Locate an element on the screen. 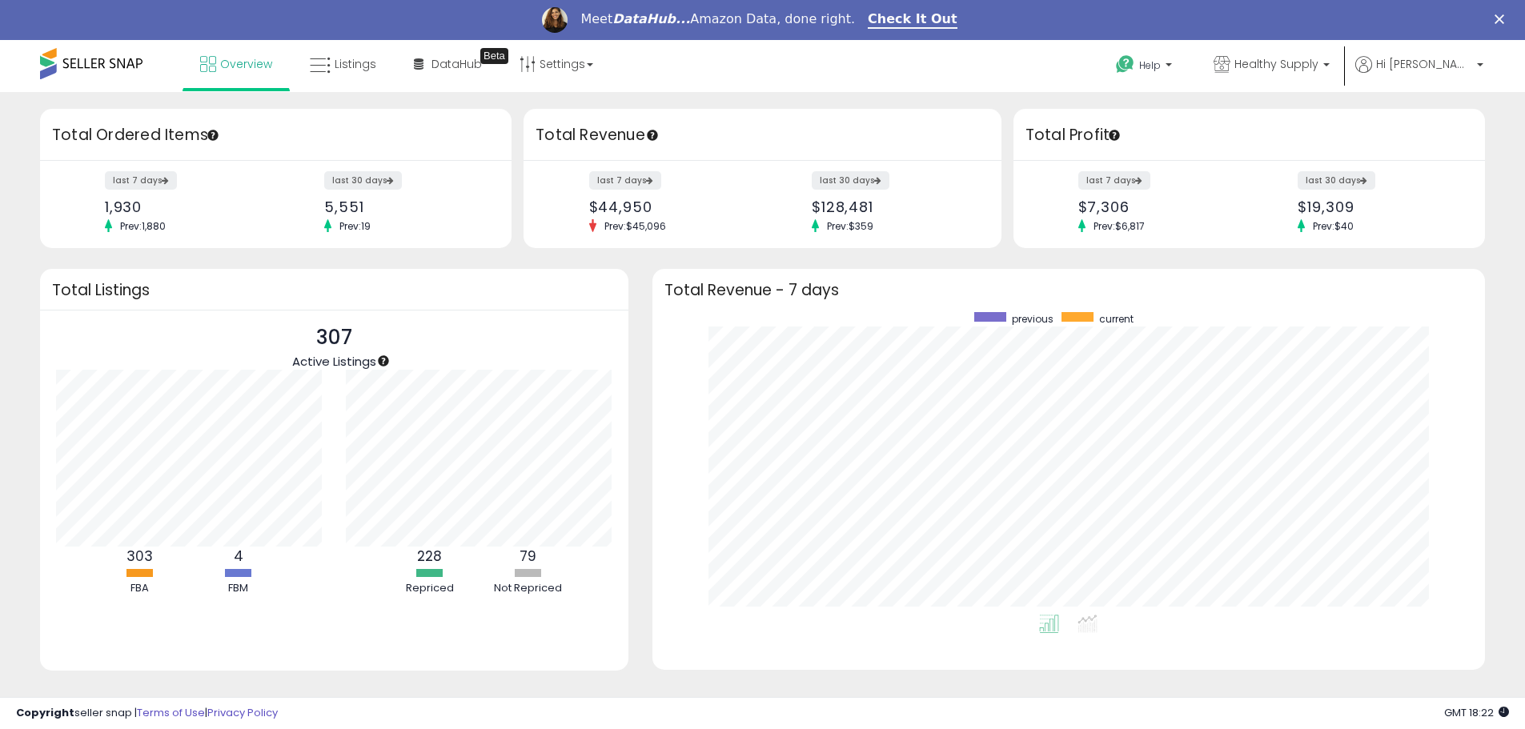  span: current is located at coordinates (1116, 319).